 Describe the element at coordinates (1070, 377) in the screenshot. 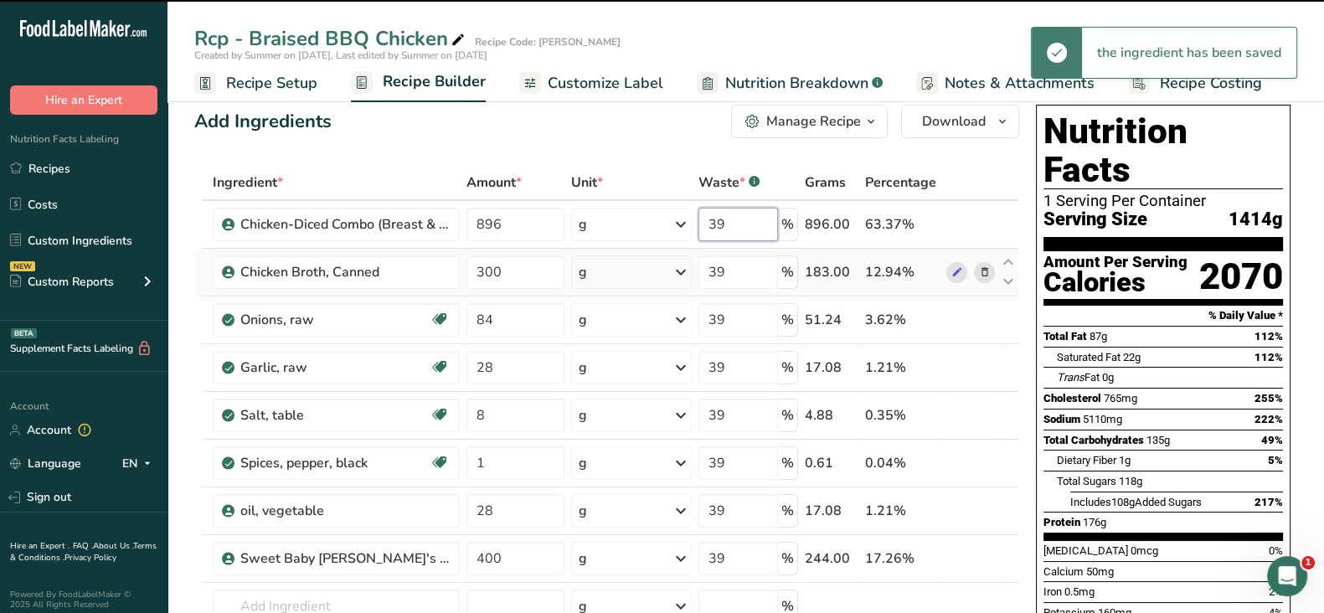

I see `i: Trans` at that location.